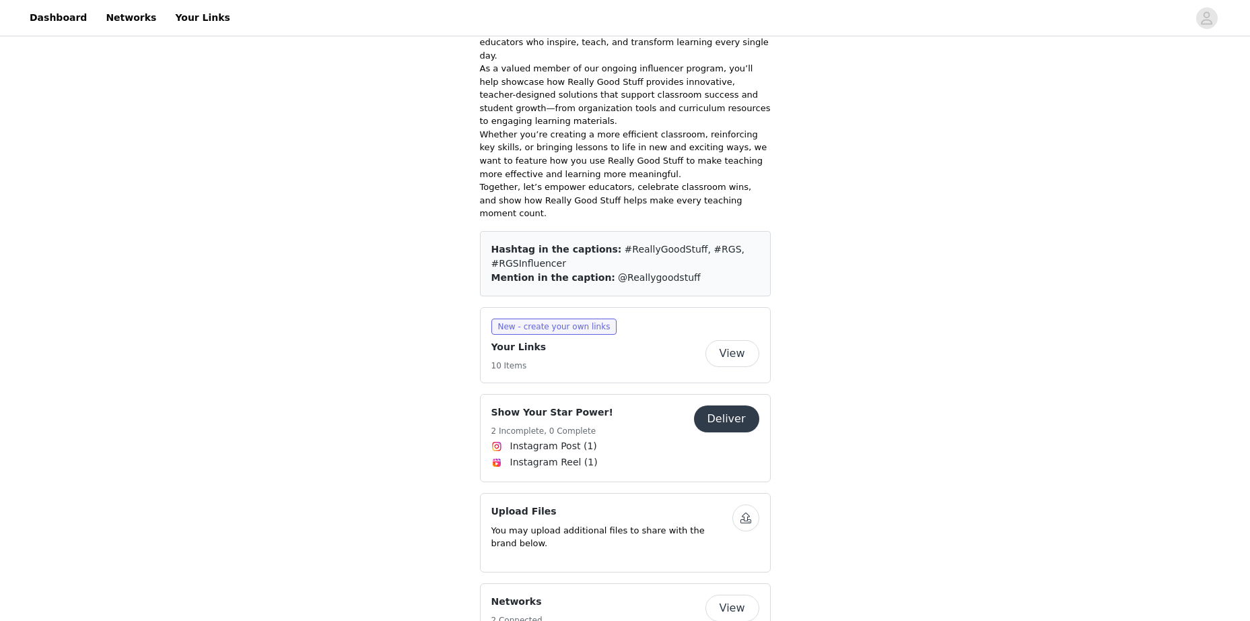  What do you see at coordinates (517, 601) in the screenshot?
I see `h4: Networks` at bounding box center [517, 601].